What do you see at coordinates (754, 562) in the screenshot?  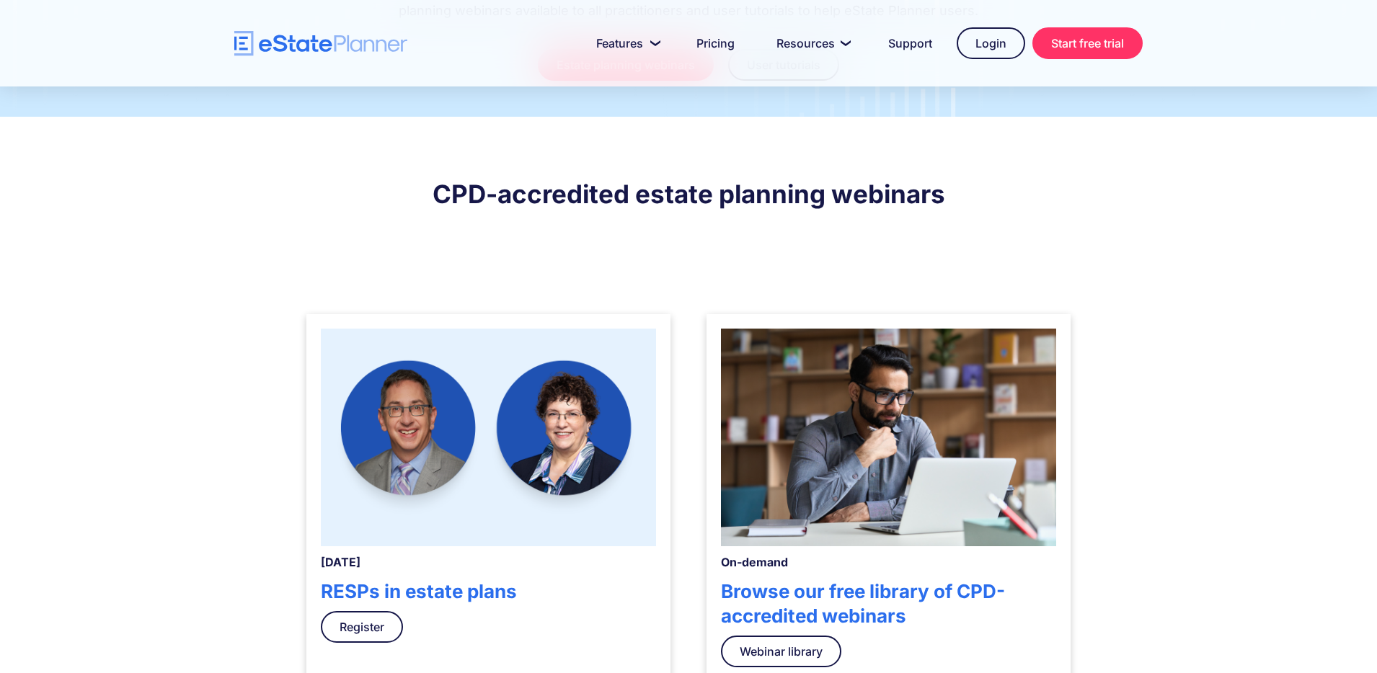 I see `strong: On-demand` at bounding box center [754, 562].